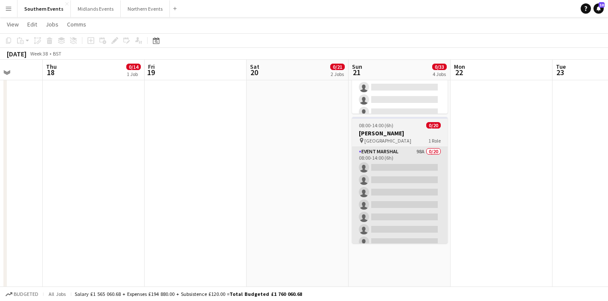 This screenshot has width=608, height=301. I want to click on div: BST, so click(57, 53).